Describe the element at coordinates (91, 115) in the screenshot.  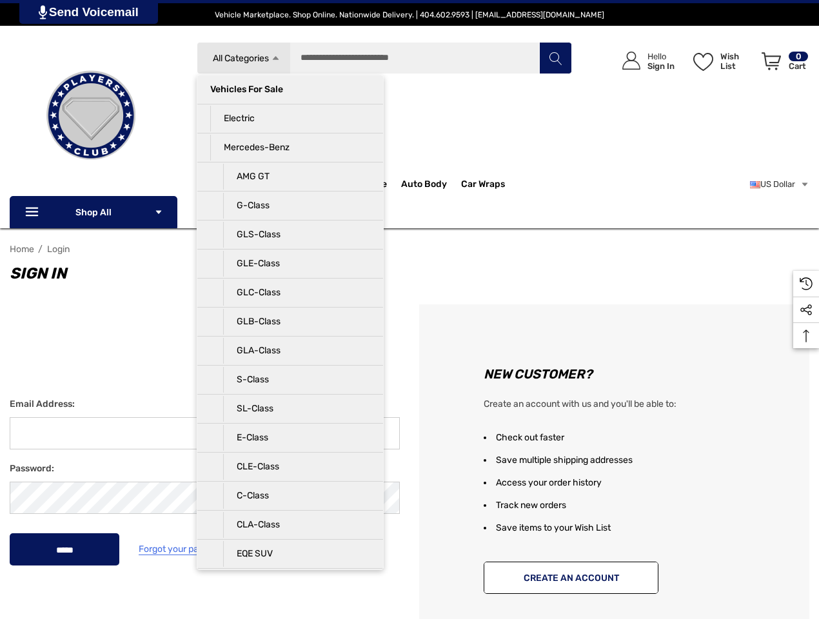
I see `img: Players Club | Cars For Sale` at that location.